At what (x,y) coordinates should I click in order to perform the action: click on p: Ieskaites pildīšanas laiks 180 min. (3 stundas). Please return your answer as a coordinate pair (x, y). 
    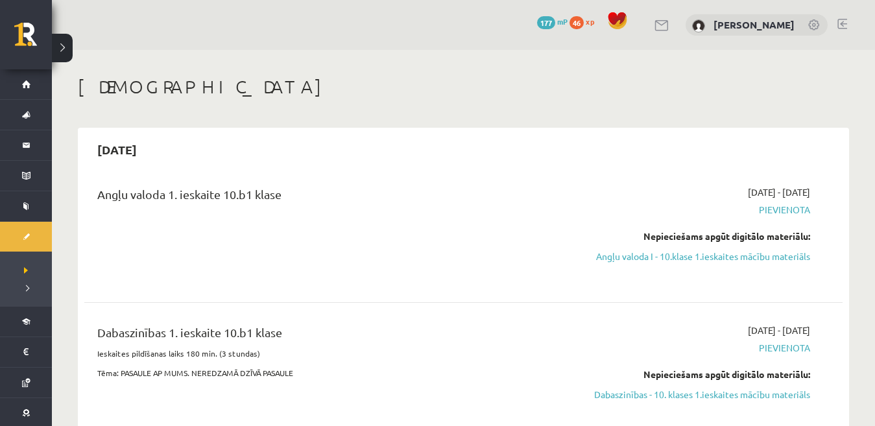
    Looking at the image, I should click on (331, 353).